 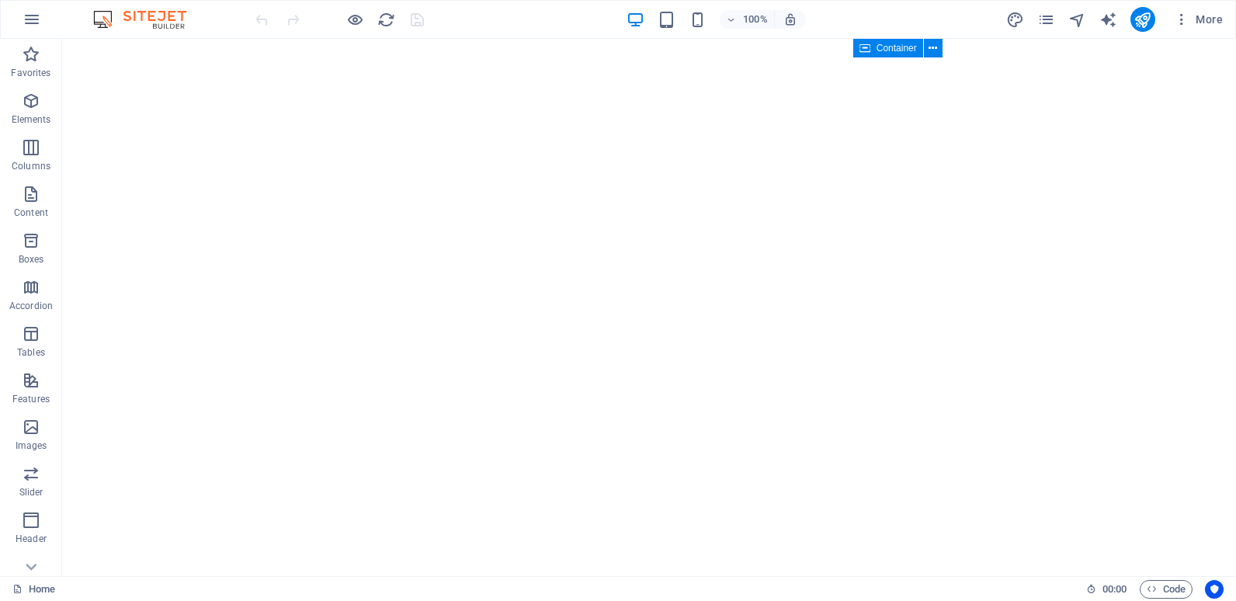 What do you see at coordinates (1015, 19) in the screenshot?
I see `button: design` at bounding box center [1015, 19].